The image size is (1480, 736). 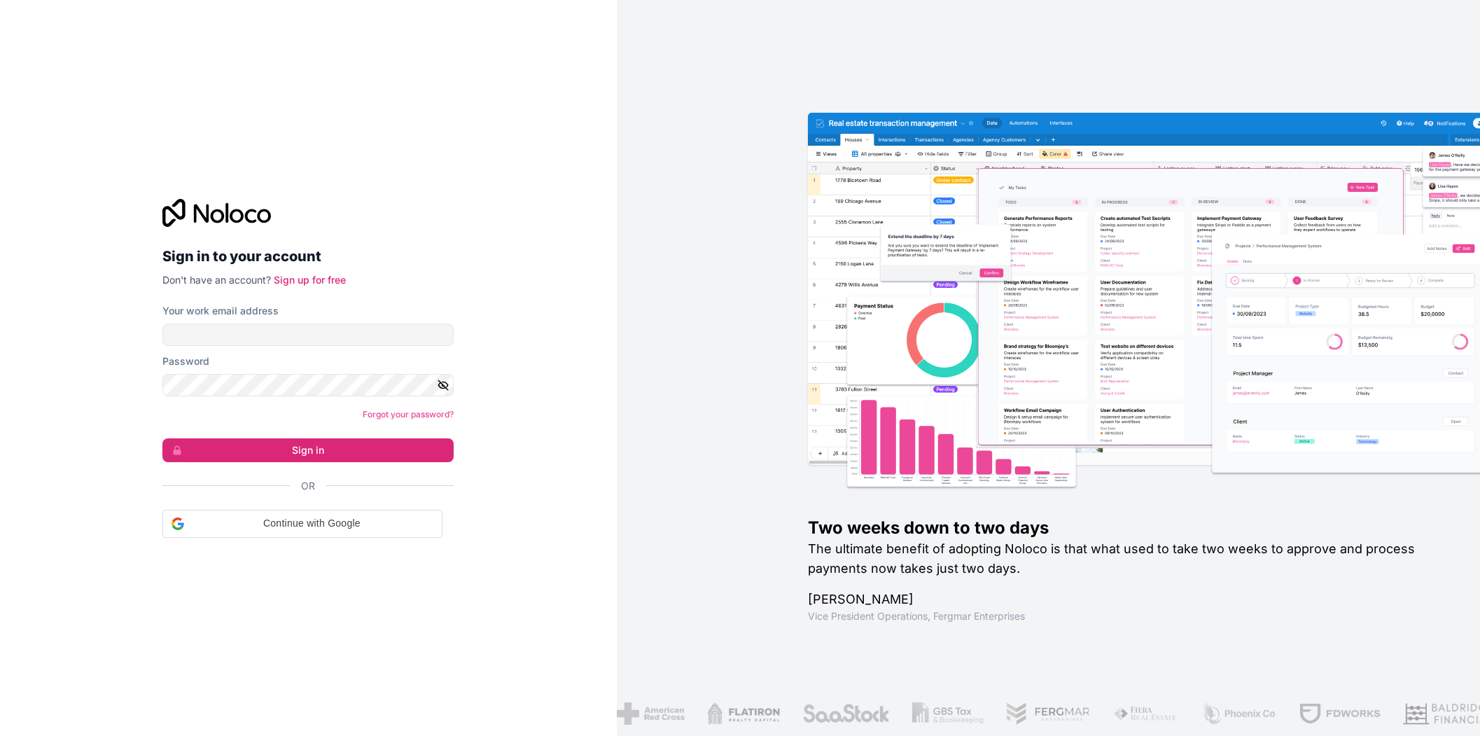 I want to click on img: /assets/fiera-fwj2N5v4.png, so click(x=1146, y=713).